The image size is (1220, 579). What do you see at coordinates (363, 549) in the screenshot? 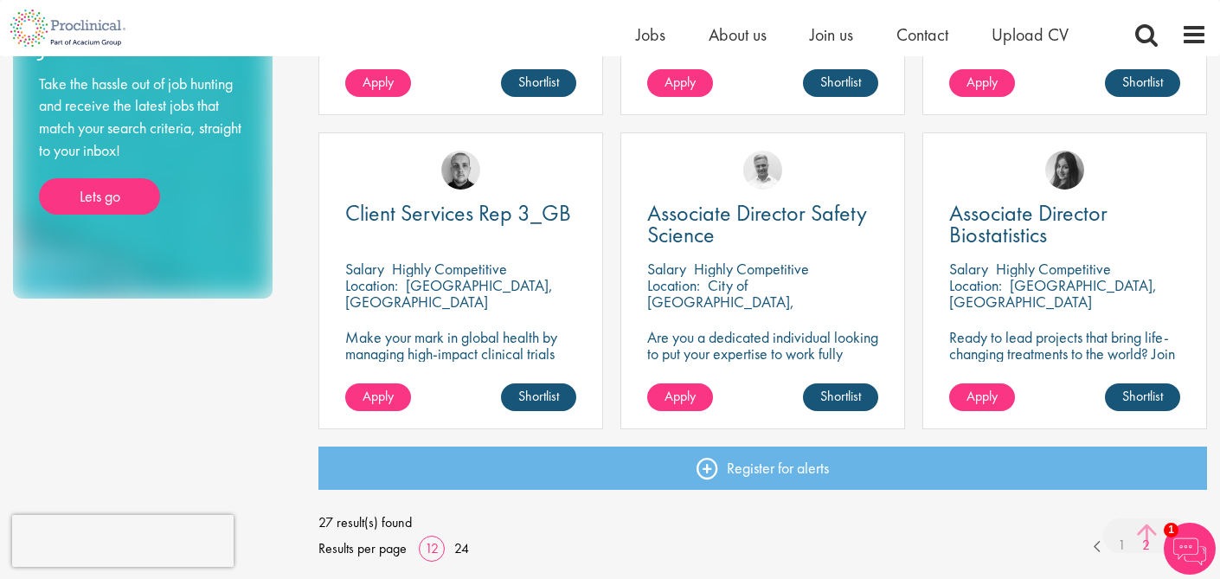
I see `span: Results per page` at bounding box center [363, 549].